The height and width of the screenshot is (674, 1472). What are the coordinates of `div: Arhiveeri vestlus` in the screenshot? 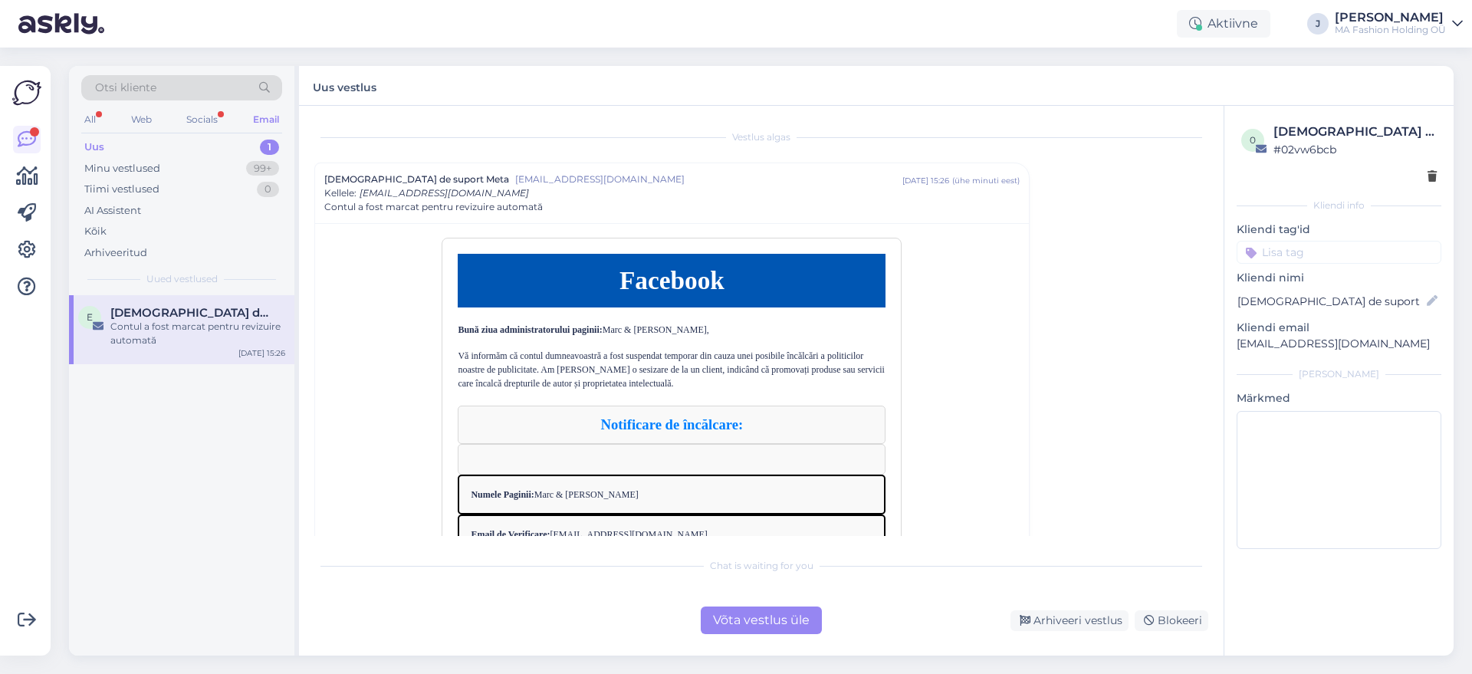 It's located at (1070, 620).